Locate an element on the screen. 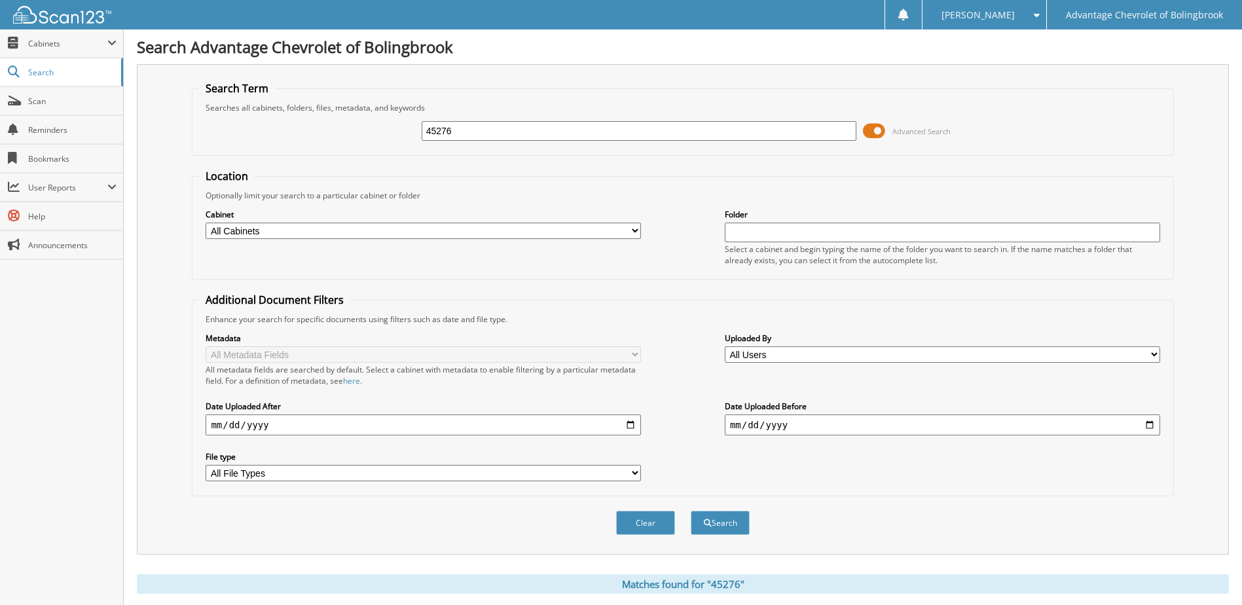 The image size is (1242, 605). img: scan123-logo-white.svg is located at coordinates (62, 14).